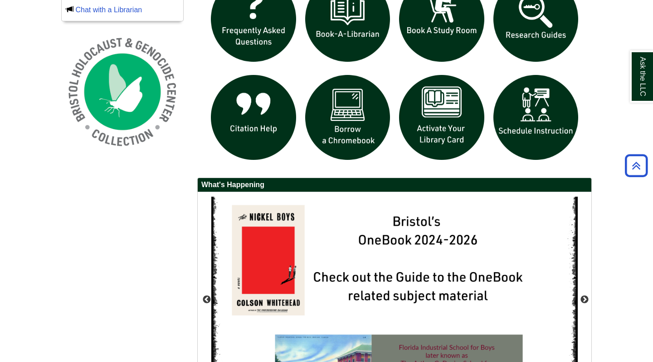  I want to click on a: Chat with a Librarian, so click(108, 10).